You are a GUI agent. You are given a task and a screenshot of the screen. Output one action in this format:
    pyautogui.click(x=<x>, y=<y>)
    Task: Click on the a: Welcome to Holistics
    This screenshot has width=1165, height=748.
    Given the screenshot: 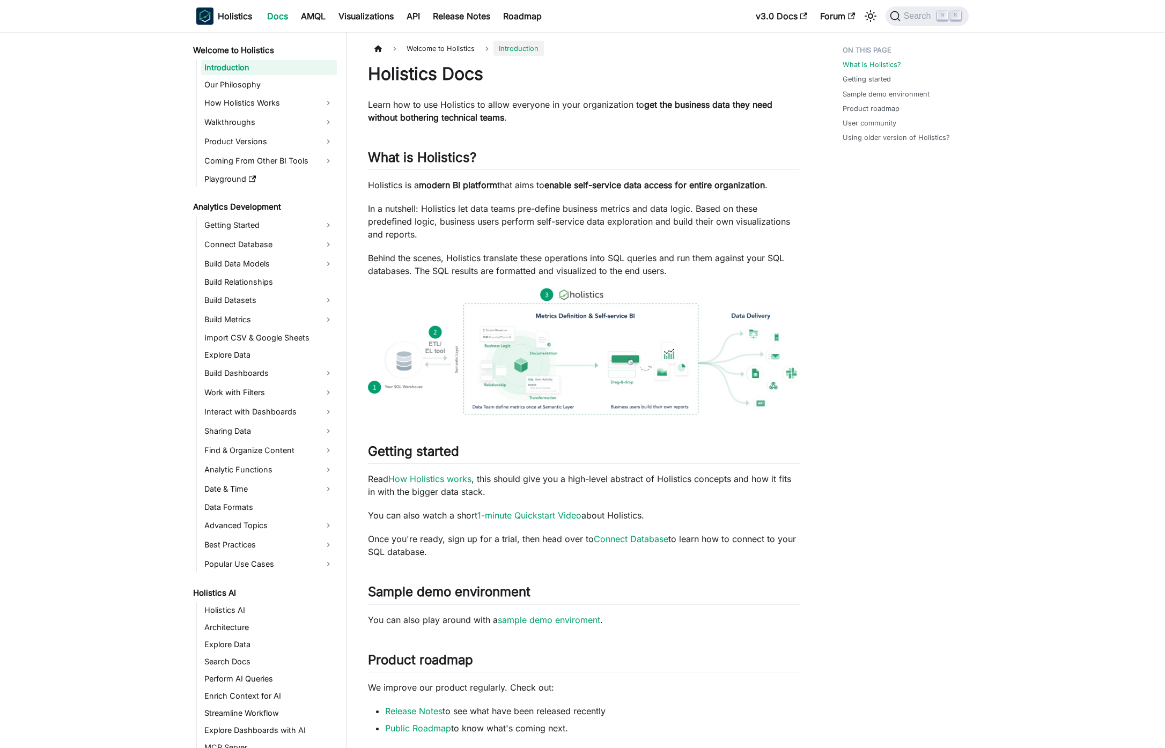 What is the action you would take?
    pyautogui.click(x=263, y=50)
    